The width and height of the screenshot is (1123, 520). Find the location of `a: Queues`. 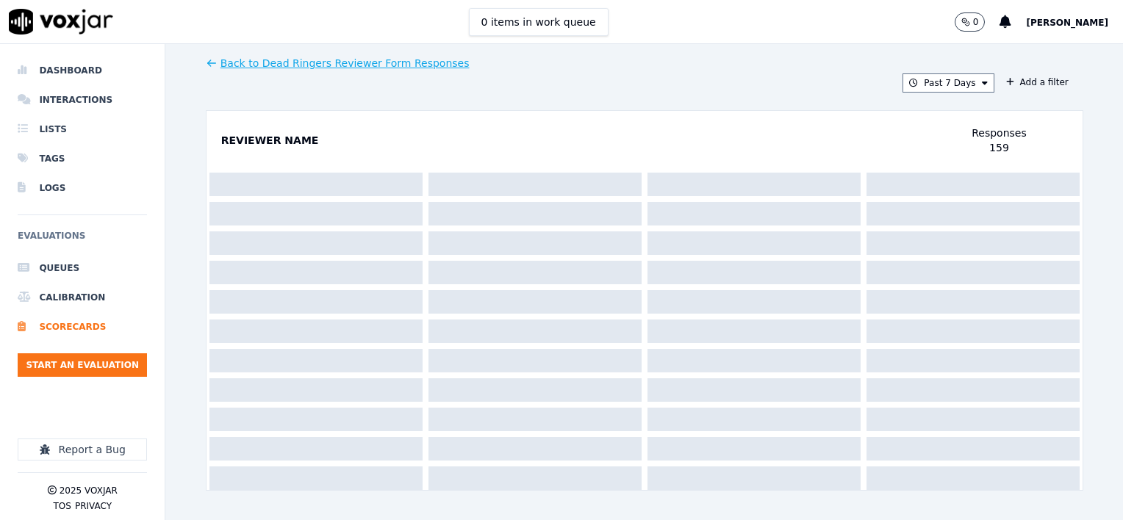

a: Queues is located at coordinates (82, 268).